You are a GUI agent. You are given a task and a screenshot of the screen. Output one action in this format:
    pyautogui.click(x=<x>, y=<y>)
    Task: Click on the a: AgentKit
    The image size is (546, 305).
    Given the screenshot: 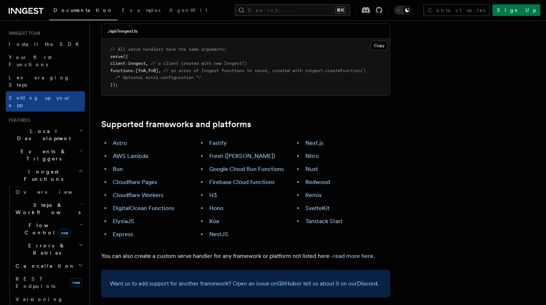 What is the action you would take?
    pyautogui.click(x=188, y=11)
    